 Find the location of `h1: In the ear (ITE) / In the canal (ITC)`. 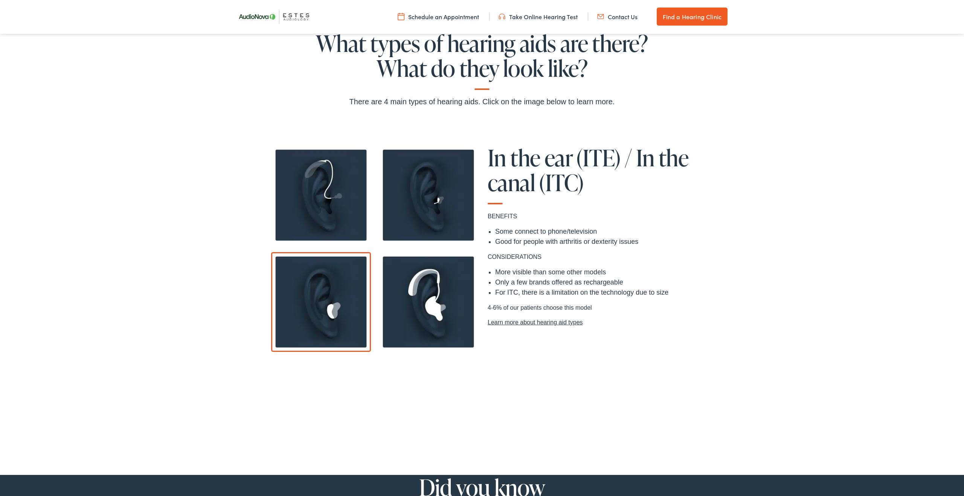

h1: In the ear (ITE) / In the canal (ITC) is located at coordinates (589, 175).